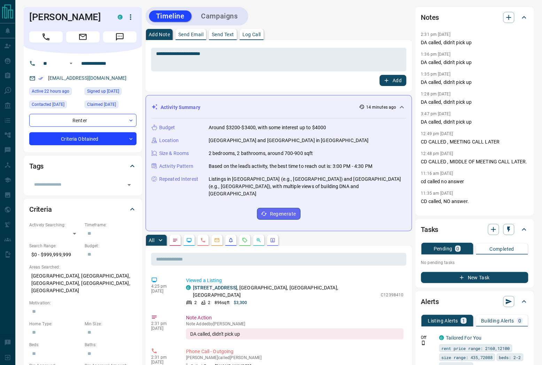  Describe the element at coordinates (83, 139) in the screenshot. I see `div: Criteria Obtained` at that location.